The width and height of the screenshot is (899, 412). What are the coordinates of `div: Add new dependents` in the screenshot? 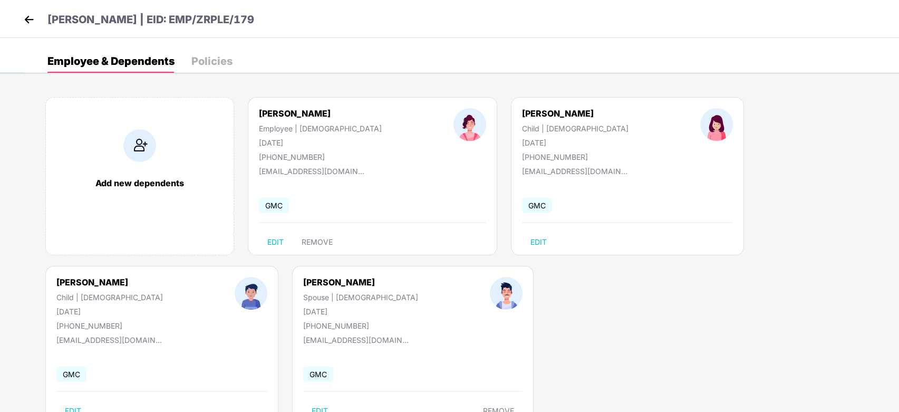 It's located at (140, 183).